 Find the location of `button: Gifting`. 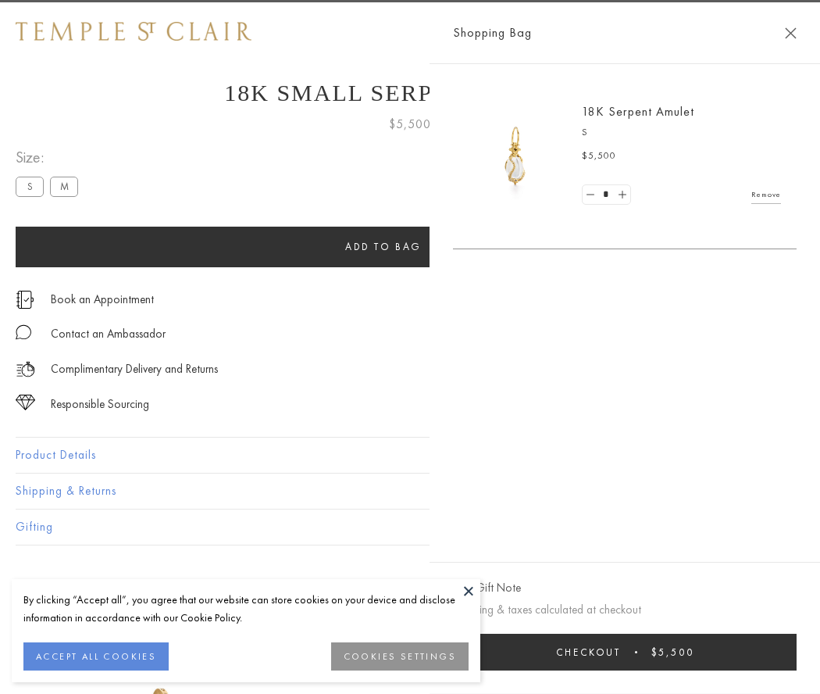

button: Gifting is located at coordinates (410, 526).